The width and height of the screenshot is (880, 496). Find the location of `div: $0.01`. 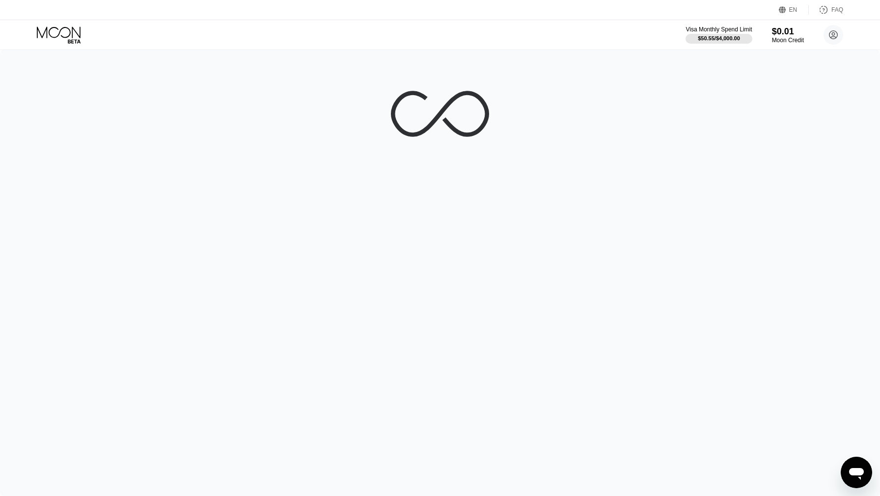

div: $0.01 is located at coordinates (788, 31).